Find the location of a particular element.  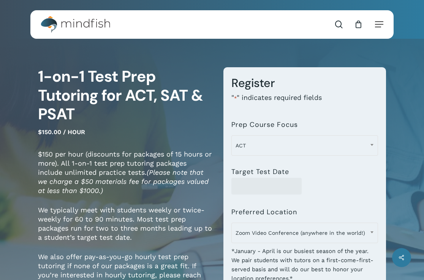

p: " " indicates required fields is located at coordinates (304, 103).